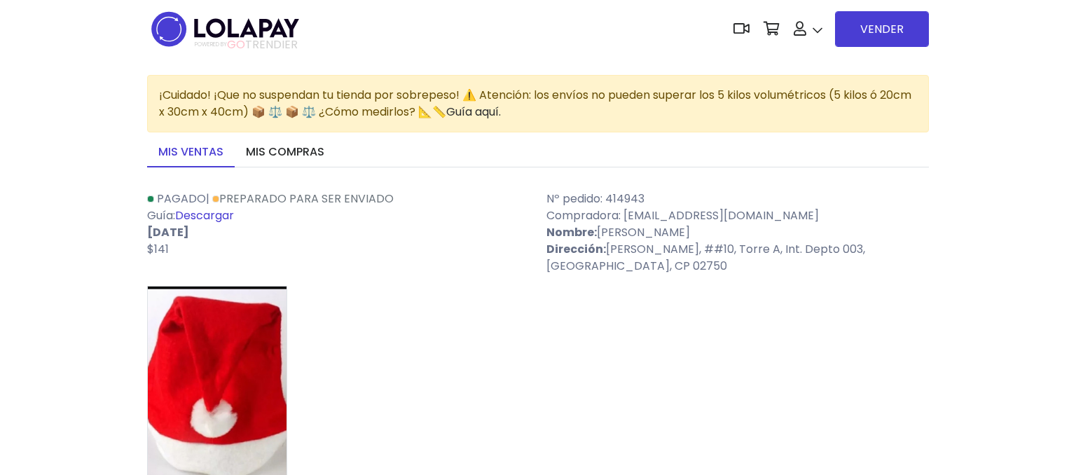 Image resolution: width=1076 pixels, height=475 pixels. What do you see at coordinates (882, 29) in the screenshot?
I see `a: VENDER` at bounding box center [882, 29].